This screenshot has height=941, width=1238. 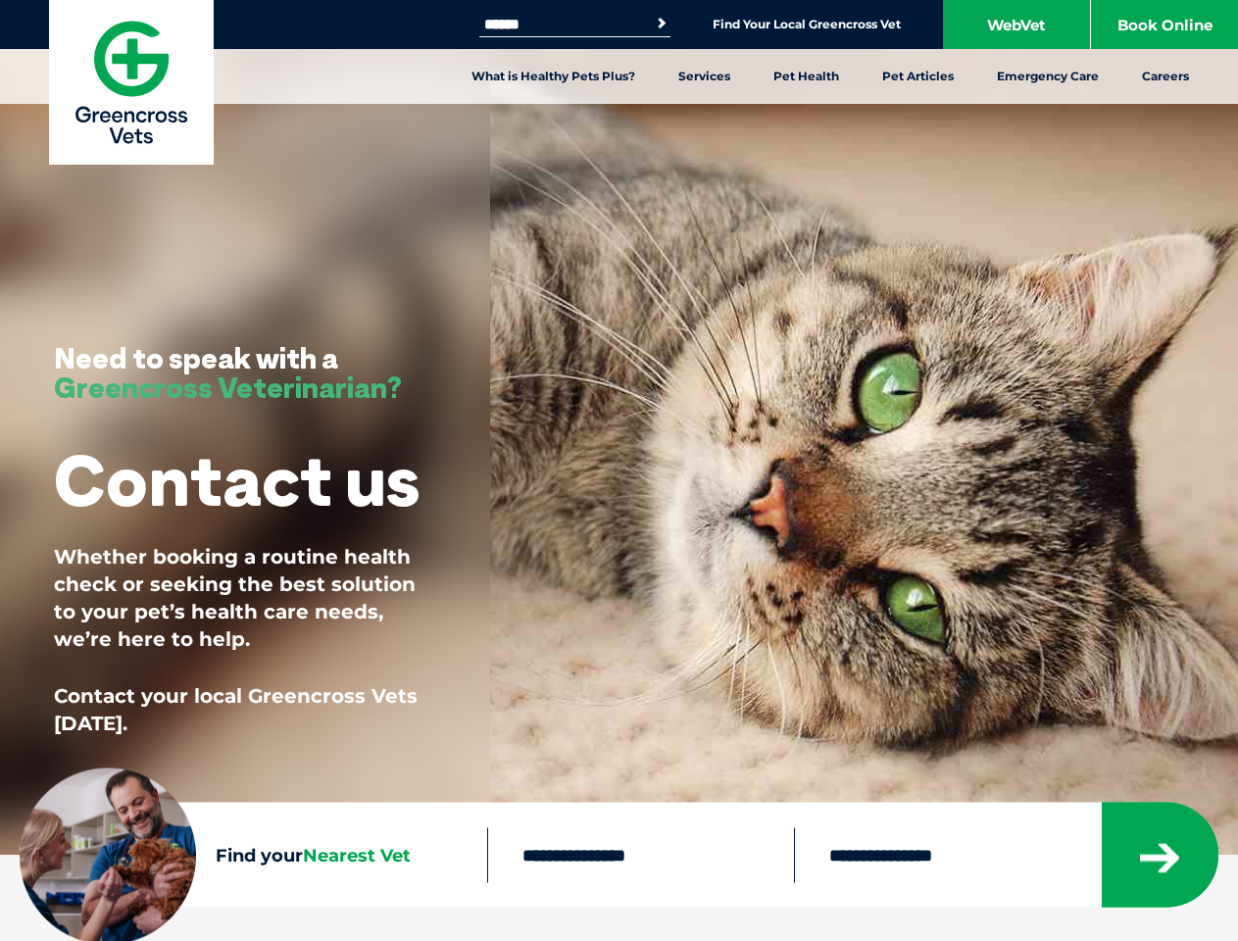 What do you see at coordinates (245, 598) in the screenshot?
I see `p: Whether booking a routine health check or seeking the best solution to your pet’s health care nee...` at bounding box center [245, 598].